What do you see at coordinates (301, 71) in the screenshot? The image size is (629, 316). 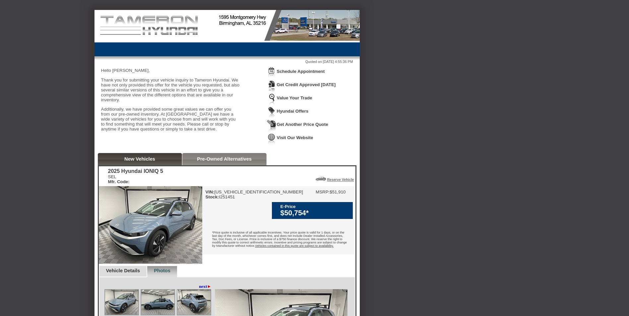 I see `a: Schedule Appointment` at bounding box center [301, 71].